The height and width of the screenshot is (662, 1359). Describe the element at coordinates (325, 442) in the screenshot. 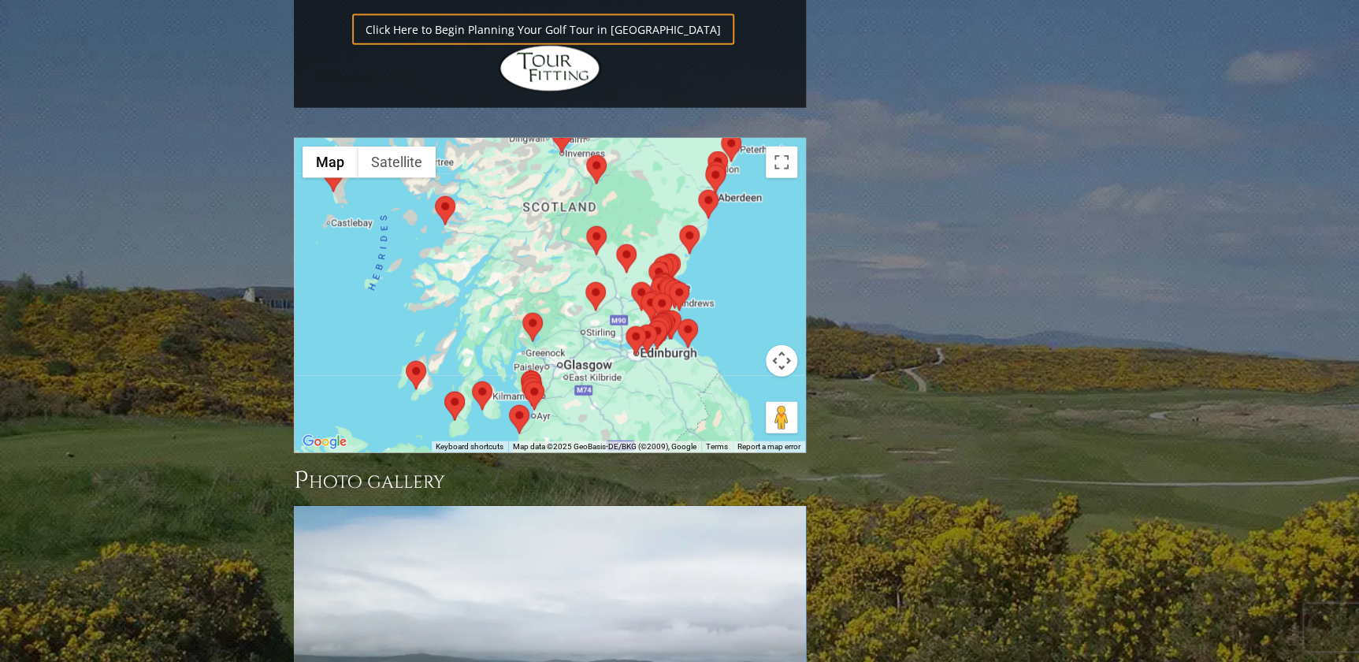

I see `a: Open this area in Google Maps (opens a new window)` at that location.